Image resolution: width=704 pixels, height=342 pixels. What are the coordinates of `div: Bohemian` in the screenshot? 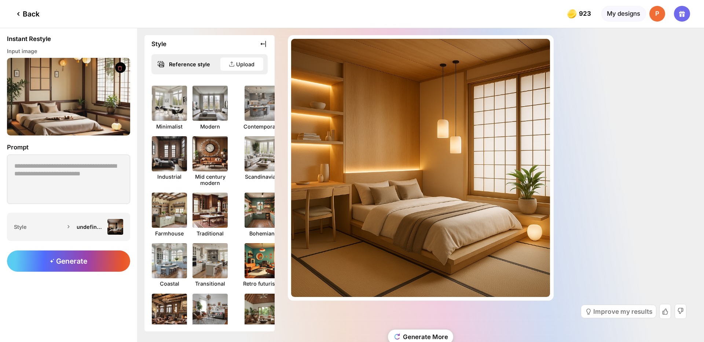 It's located at (262, 234).